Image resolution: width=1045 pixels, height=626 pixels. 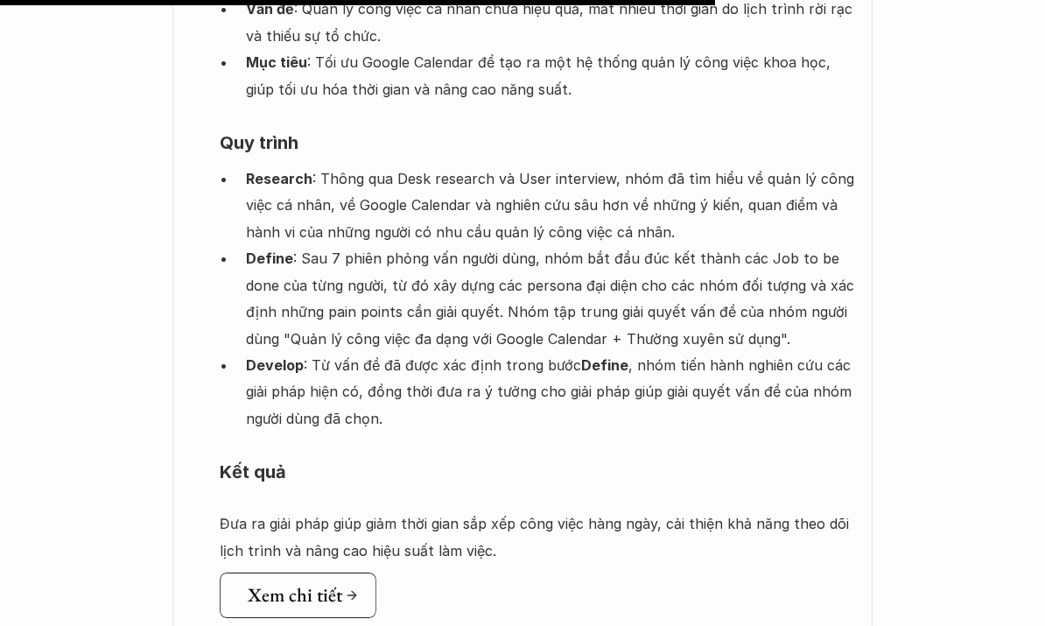 What do you see at coordinates (551, 205) in the screenshot?
I see `p: : Thông qua Desk research và User interview, nhóm đã tìm hiểu về quản lý công việc cá nhân, về Go...` at bounding box center [551, 205].